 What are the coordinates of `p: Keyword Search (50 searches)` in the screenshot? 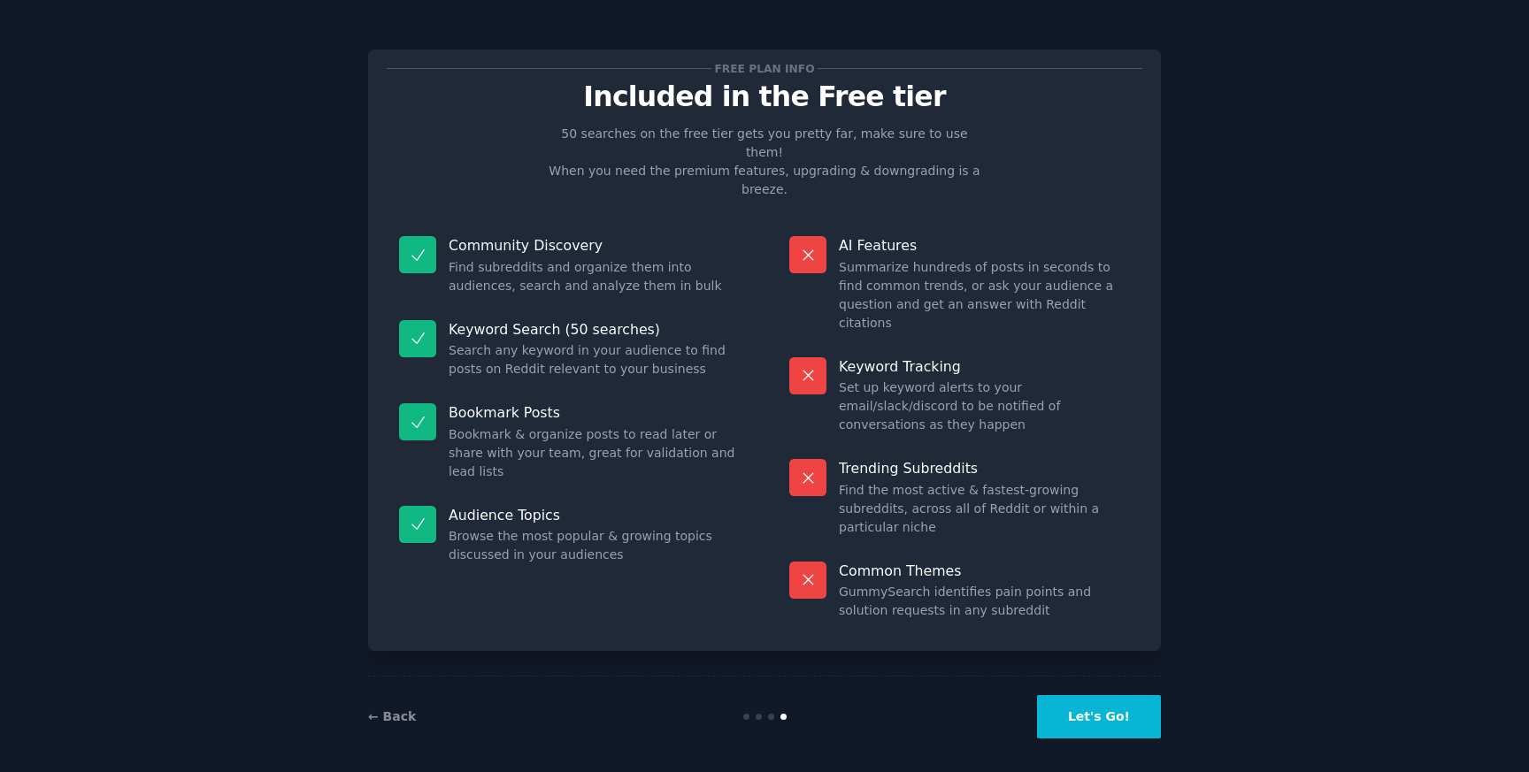 It's located at (594, 329).